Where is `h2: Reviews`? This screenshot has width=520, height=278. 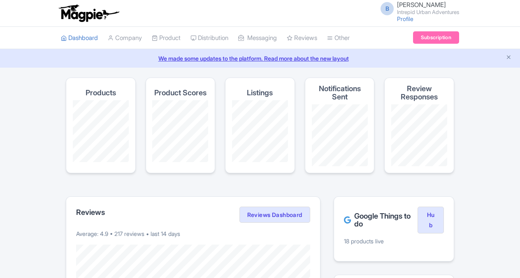 h2: Reviews is located at coordinates (91, 212).